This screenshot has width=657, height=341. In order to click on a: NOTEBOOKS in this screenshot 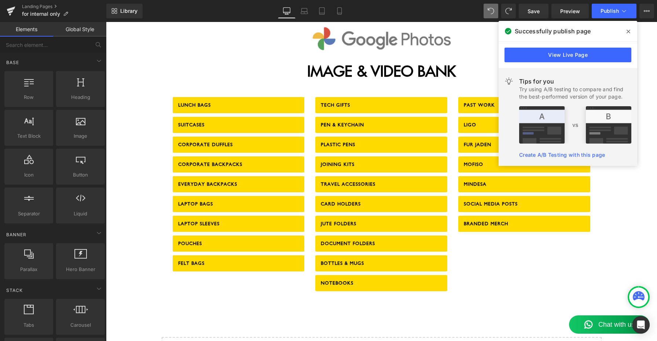, I will do `click(275, 261)`.